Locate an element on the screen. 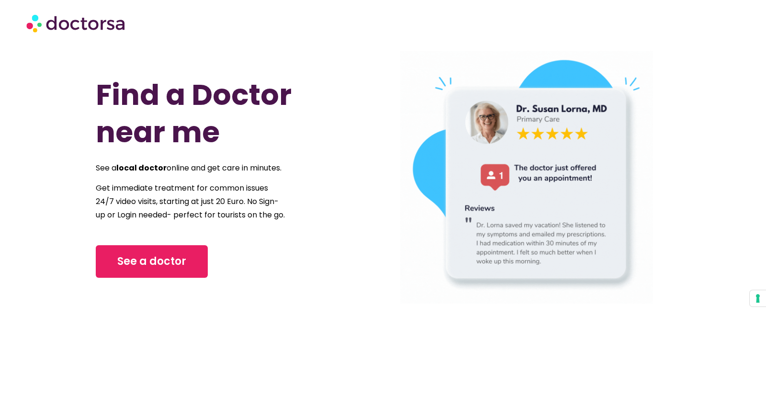 The height and width of the screenshot is (398, 766). p: See a online and get care in minutes. is located at coordinates (191, 168).